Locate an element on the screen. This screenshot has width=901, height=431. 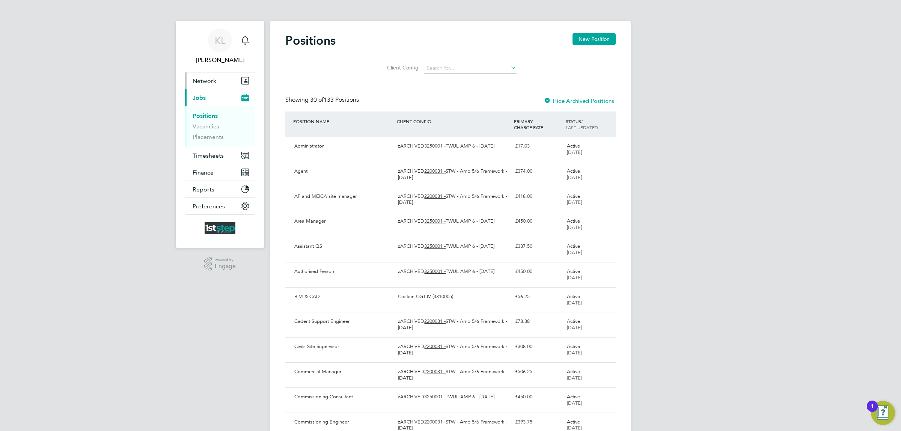
nav: Main navigation is located at coordinates (220, 134).